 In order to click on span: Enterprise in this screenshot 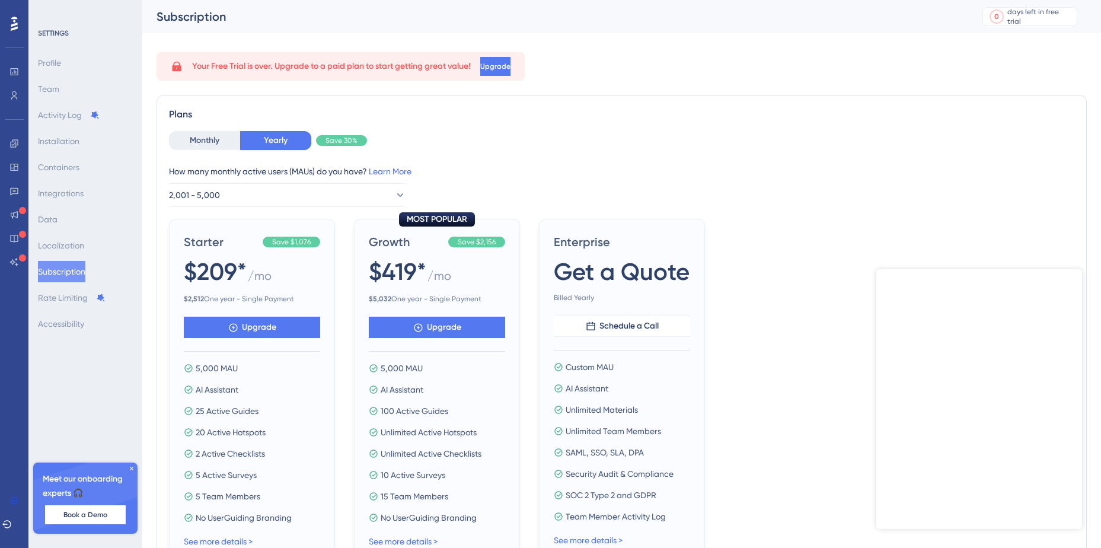, I will do `click(622, 242)`.